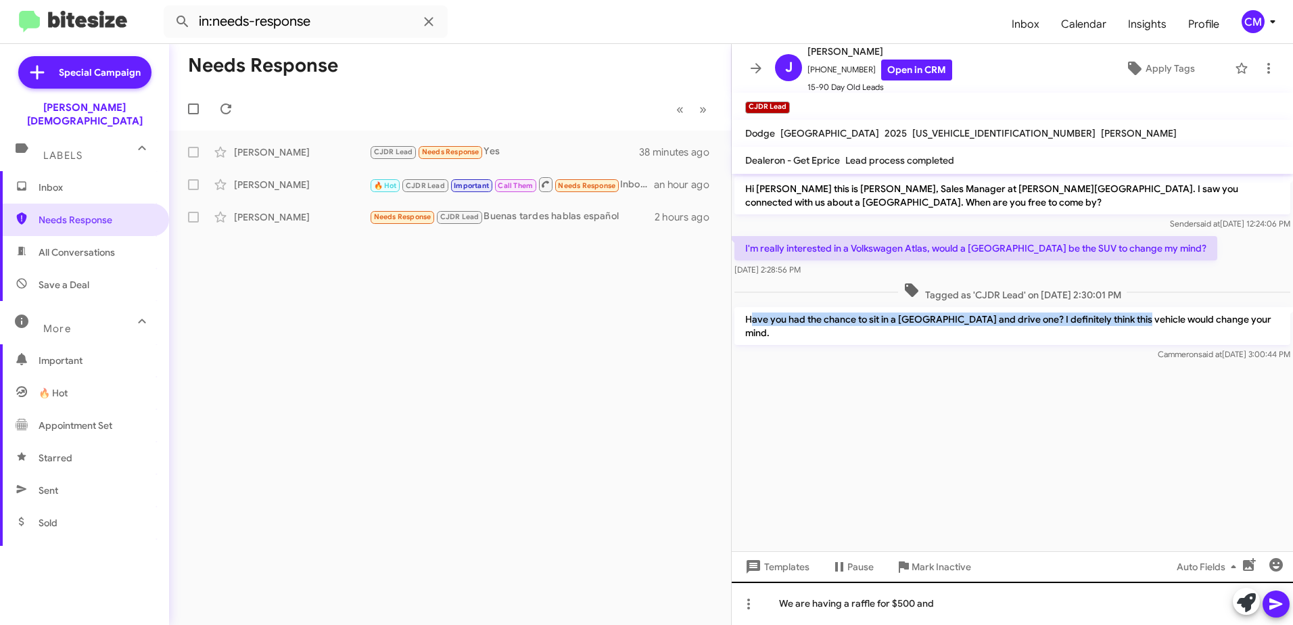 This screenshot has width=1293, height=625. I want to click on span: Appointment Set, so click(75, 425).